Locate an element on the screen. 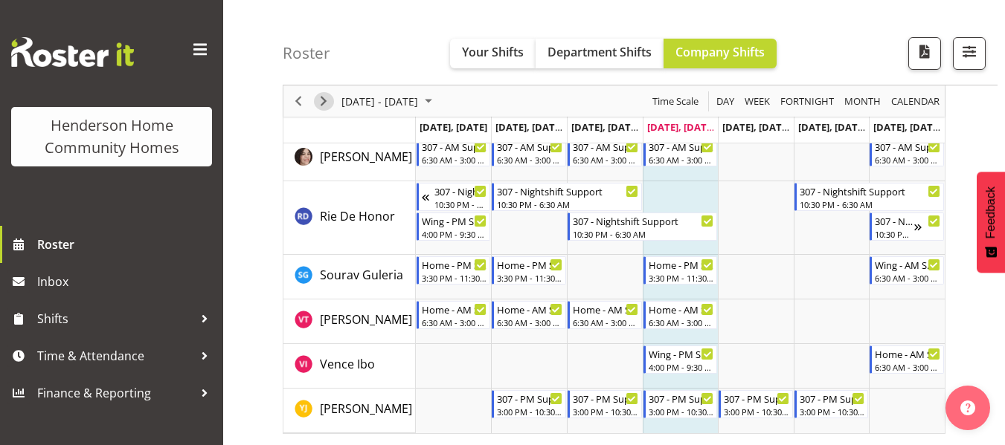  span: Fortnight is located at coordinates (807, 101).